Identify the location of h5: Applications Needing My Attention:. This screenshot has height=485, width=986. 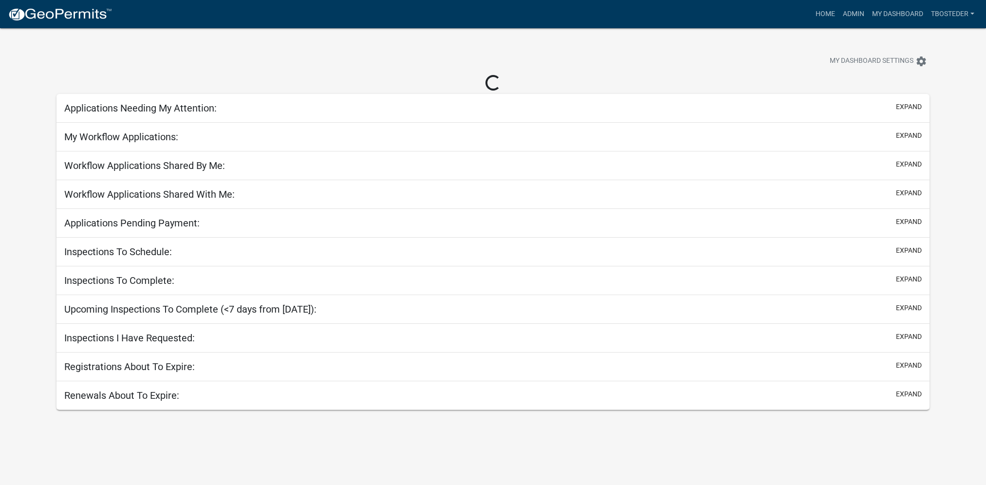
(140, 108).